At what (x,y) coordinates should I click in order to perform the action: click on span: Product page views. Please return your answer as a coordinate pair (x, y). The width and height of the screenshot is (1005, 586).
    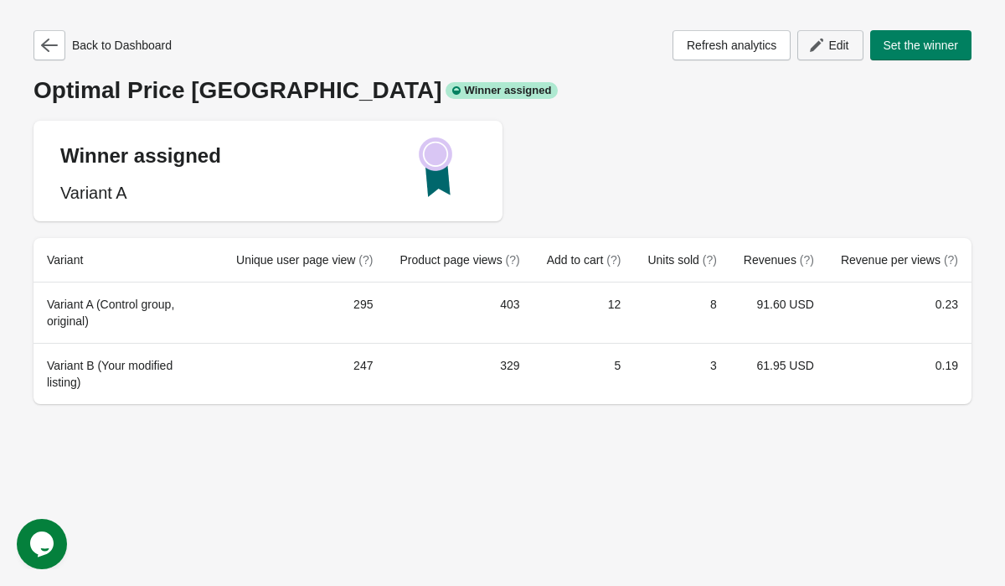
    Looking at the image, I should click on (459, 260).